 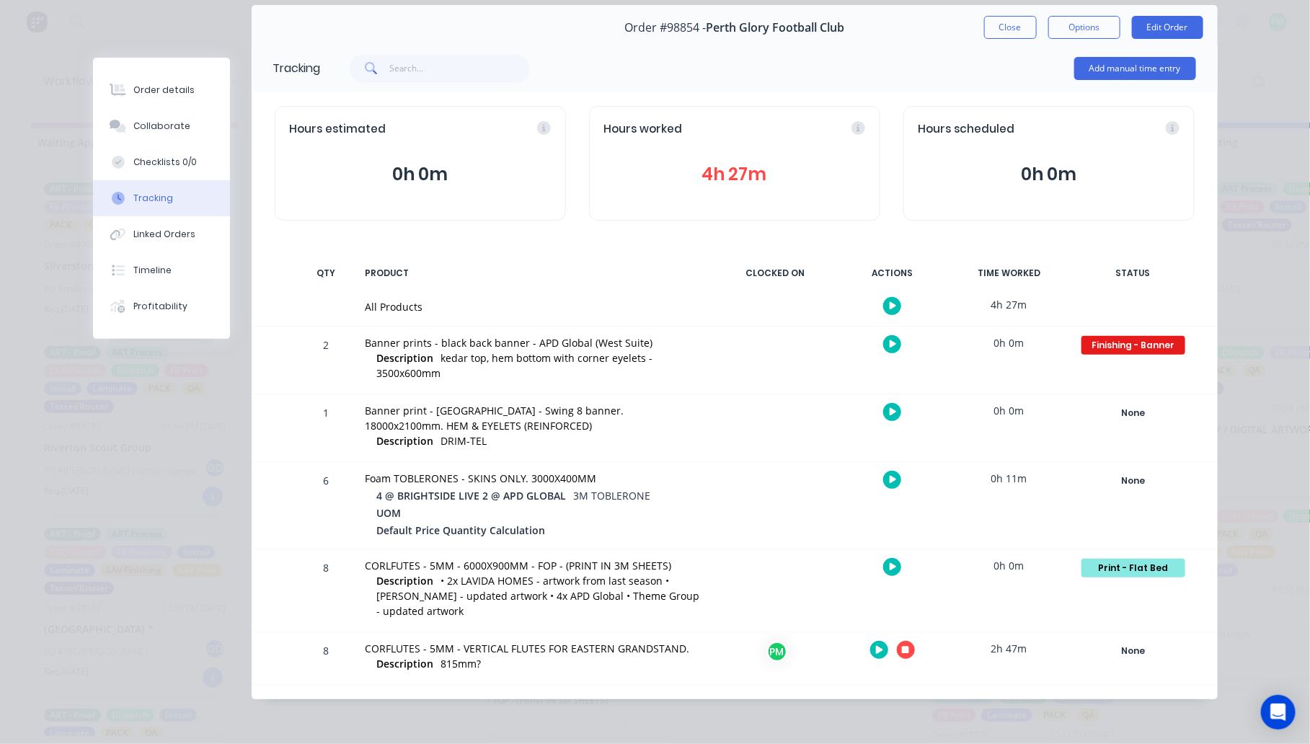 What do you see at coordinates (1010, 27) in the screenshot?
I see `button: Close` at bounding box center [1010, 27].